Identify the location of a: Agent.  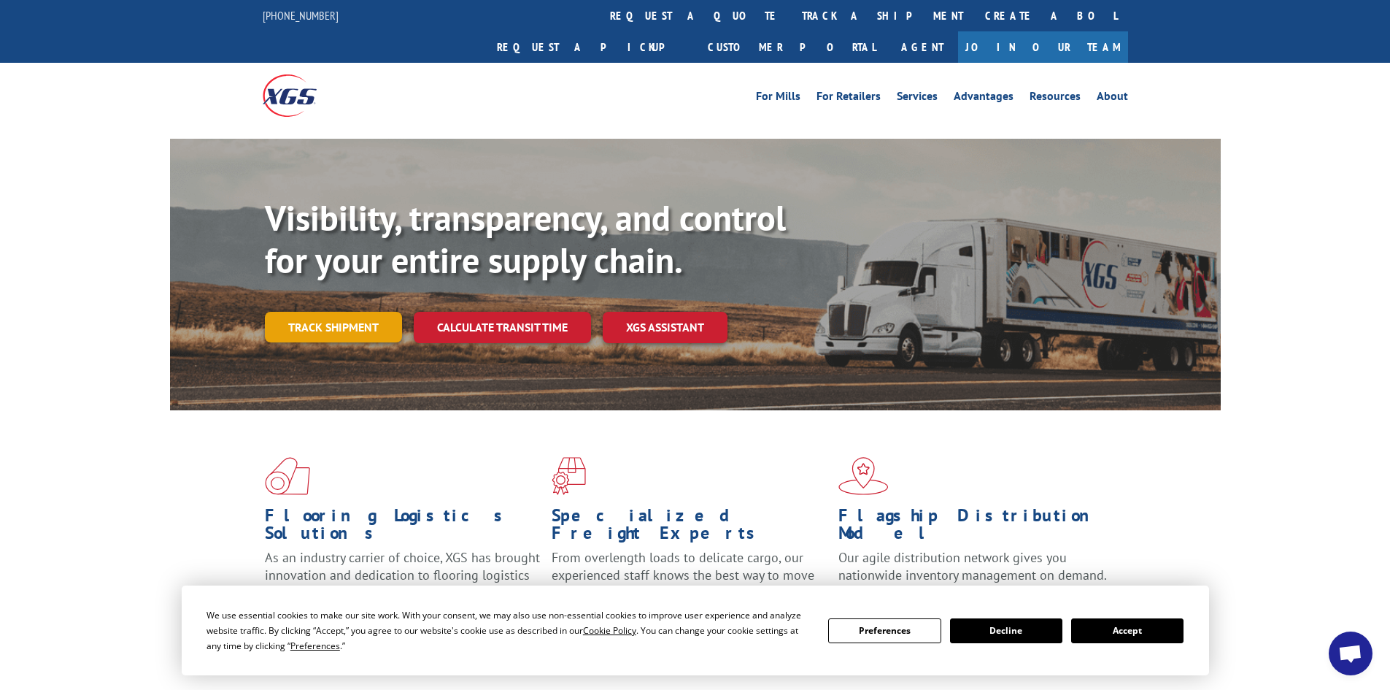
(923, 47).